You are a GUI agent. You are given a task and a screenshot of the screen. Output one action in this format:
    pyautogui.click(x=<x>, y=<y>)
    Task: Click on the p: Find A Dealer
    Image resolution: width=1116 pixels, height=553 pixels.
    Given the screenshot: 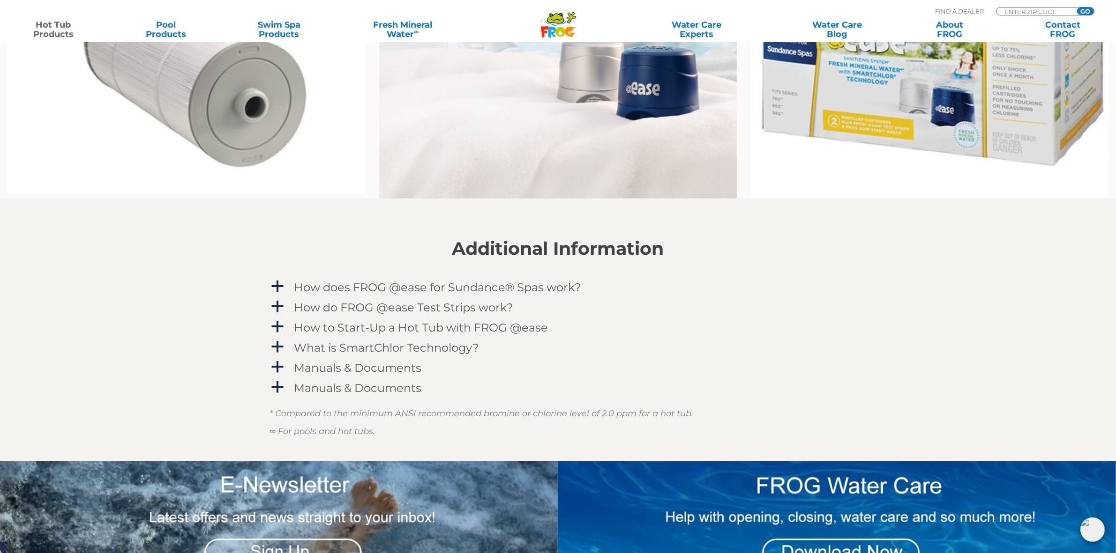 What is the action you would take?
    pyautogui.click(x=959, y=11)
    